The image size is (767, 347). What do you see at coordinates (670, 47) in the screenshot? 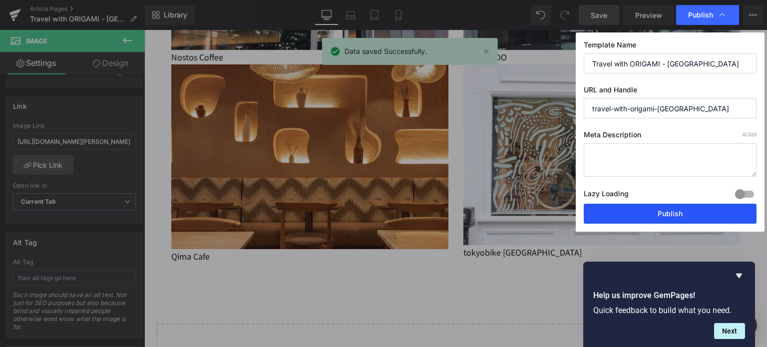
I see `label: Template Name` at bounding box center [670, 47].